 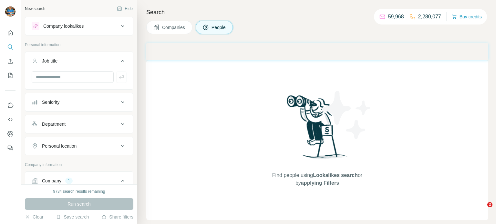 I want to click on button: Save search, so click(x=72, y=217).